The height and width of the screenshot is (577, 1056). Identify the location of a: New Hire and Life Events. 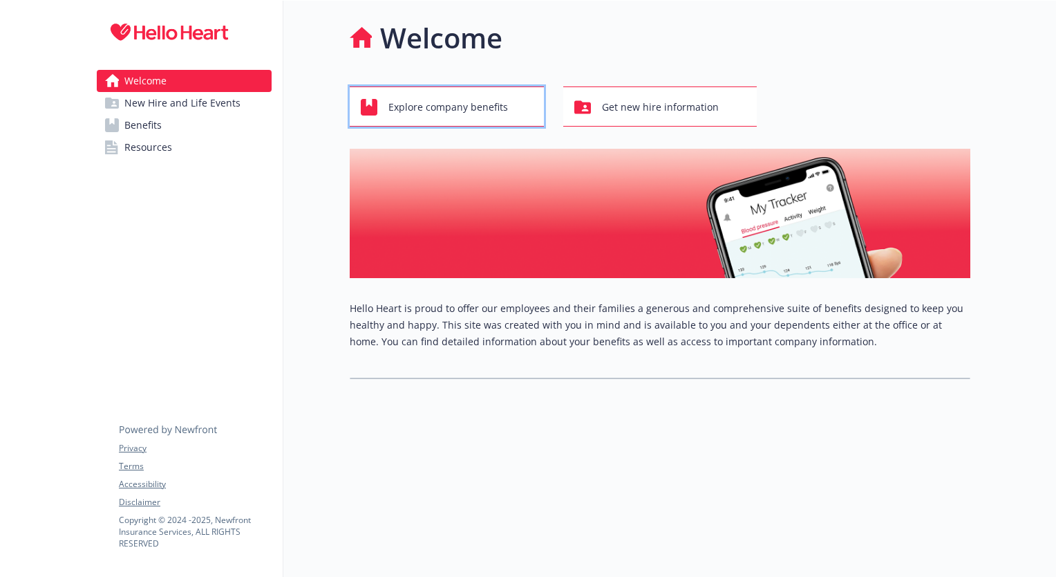
(184, 103).